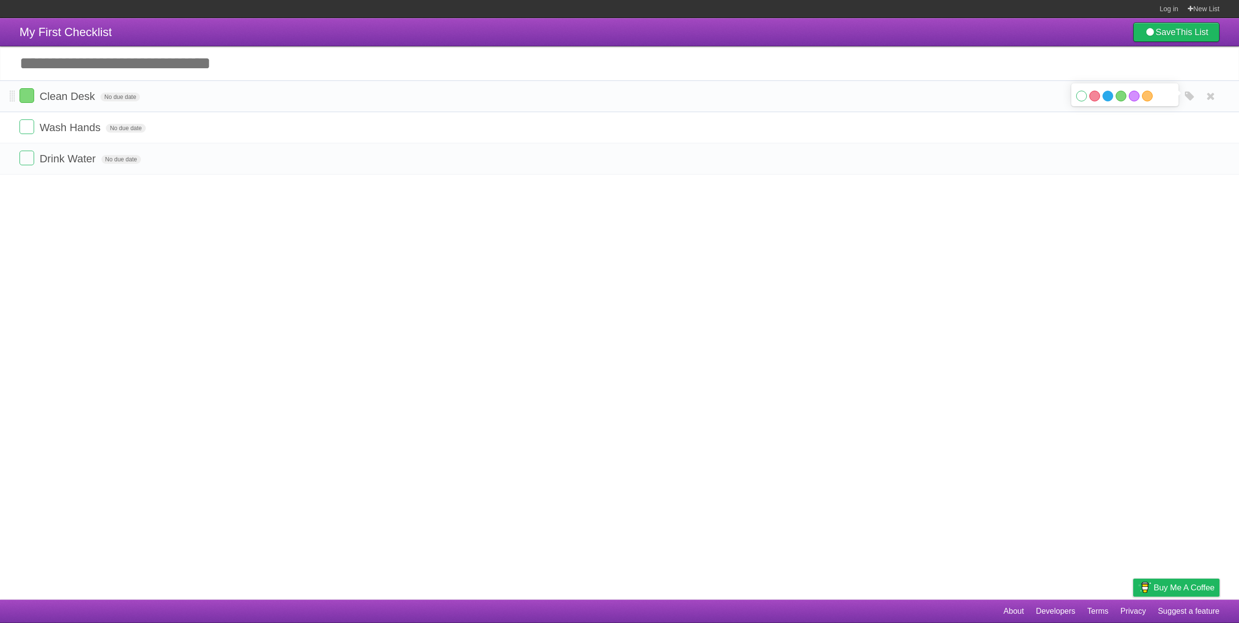 The width and height of the screenshot is (1239, 623). What do you see at coordinates (1056, 612) in the screenshot?
I see `a: Developers` at bounding box center [1056, 612].